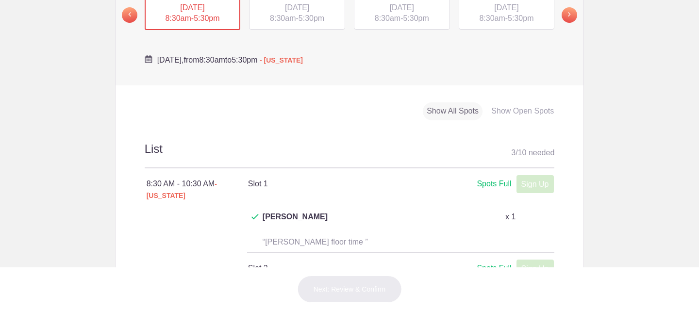 The image size is (699, 311). Describe the element at coordinates (452, 111) in the screenshot. I see `div: Show All Spots` at that location.